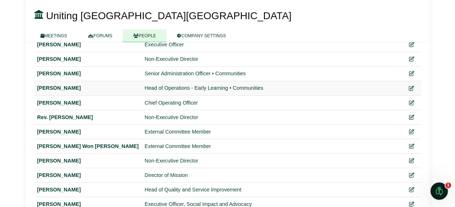 Image resolution: width=455 pixels, height=207 pixels. What do you see at coordinates (448, 185) in the screenshot?
I see `span: 1` at bounding box center [448, 185].